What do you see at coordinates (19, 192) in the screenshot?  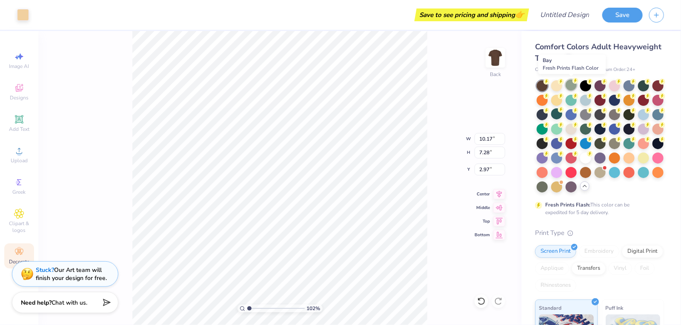 I see `span: Greek` at bounding box center [19, 192].